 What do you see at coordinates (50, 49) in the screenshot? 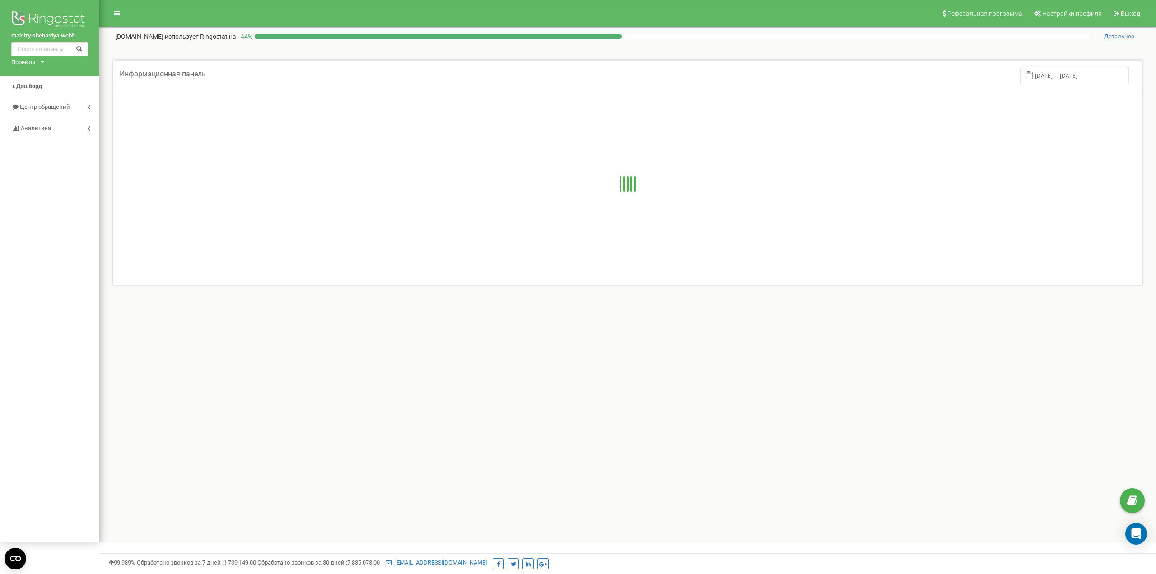
I see `input: Поиск по номеру` at bounding box center [50, 49].